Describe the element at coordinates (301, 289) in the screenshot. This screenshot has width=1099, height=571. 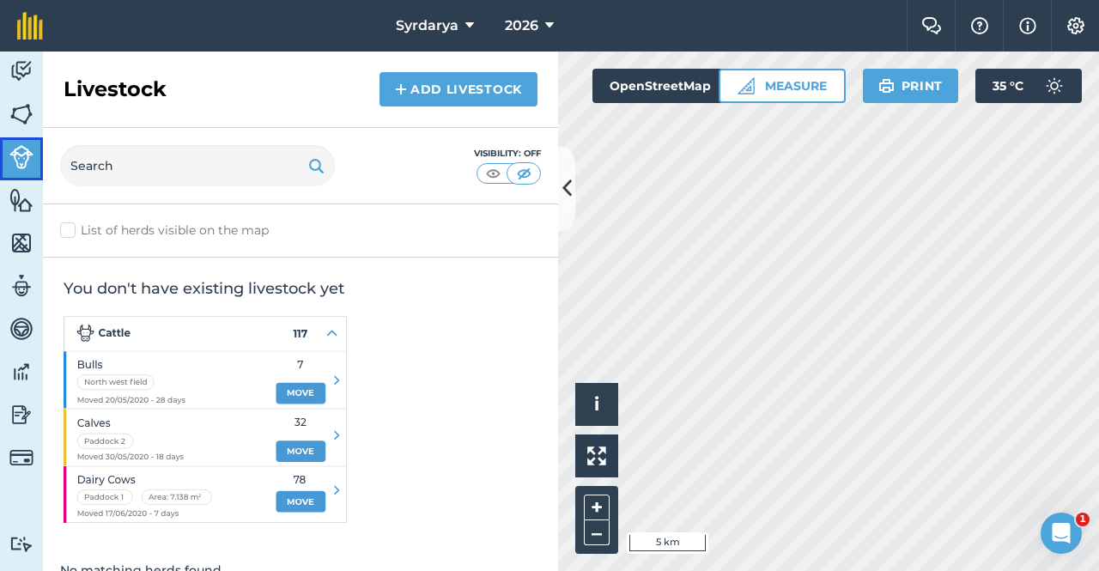
I see `h2: You don't have existing livestock yet` at that location.